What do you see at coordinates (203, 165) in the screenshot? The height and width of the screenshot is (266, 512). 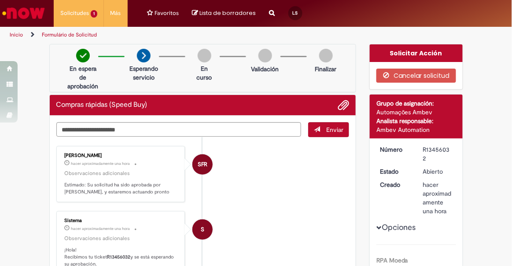 I see `div: Sandra Faria Rios` at bounding box center [203, 165].